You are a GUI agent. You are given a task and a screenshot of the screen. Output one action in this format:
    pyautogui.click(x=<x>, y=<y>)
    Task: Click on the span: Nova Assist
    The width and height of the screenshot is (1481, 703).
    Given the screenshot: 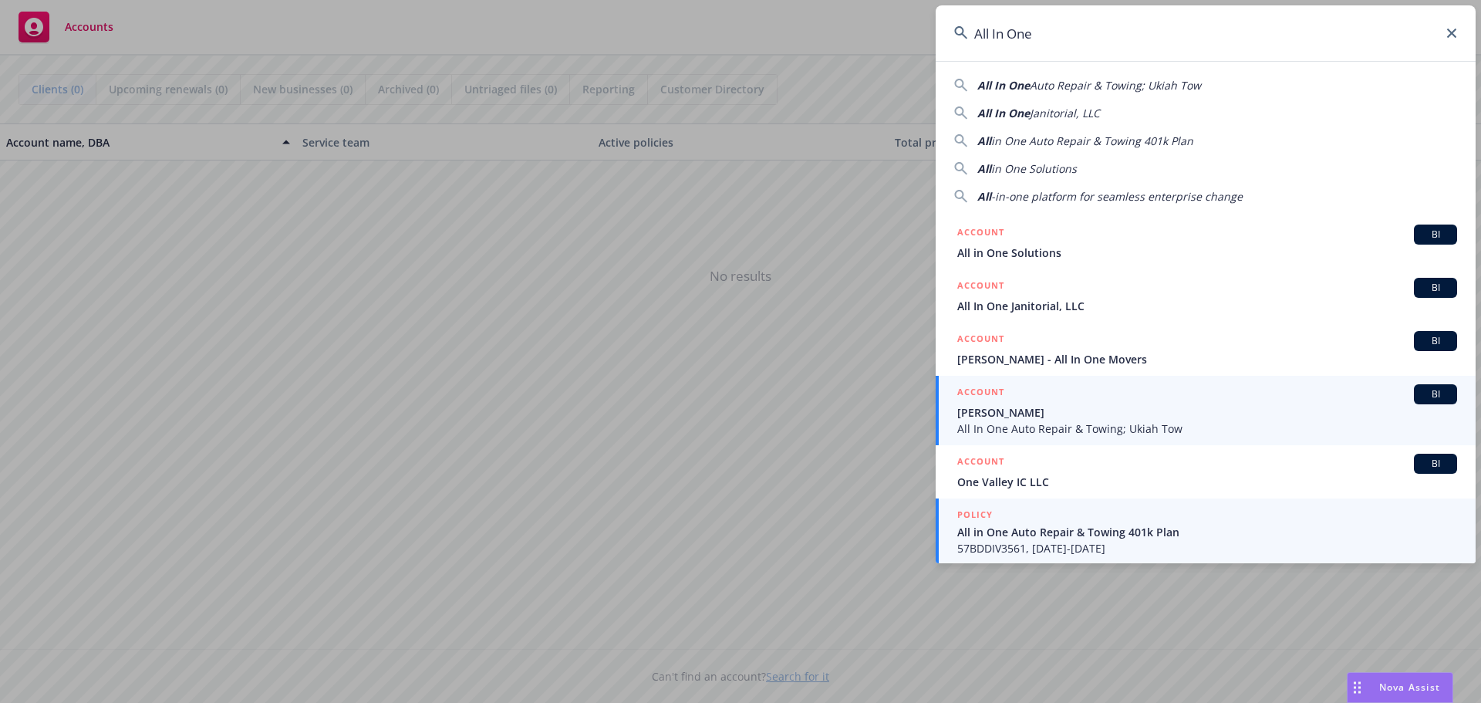 What is the action you would take?
    pyautogui.click(x=1409, y=686)
    